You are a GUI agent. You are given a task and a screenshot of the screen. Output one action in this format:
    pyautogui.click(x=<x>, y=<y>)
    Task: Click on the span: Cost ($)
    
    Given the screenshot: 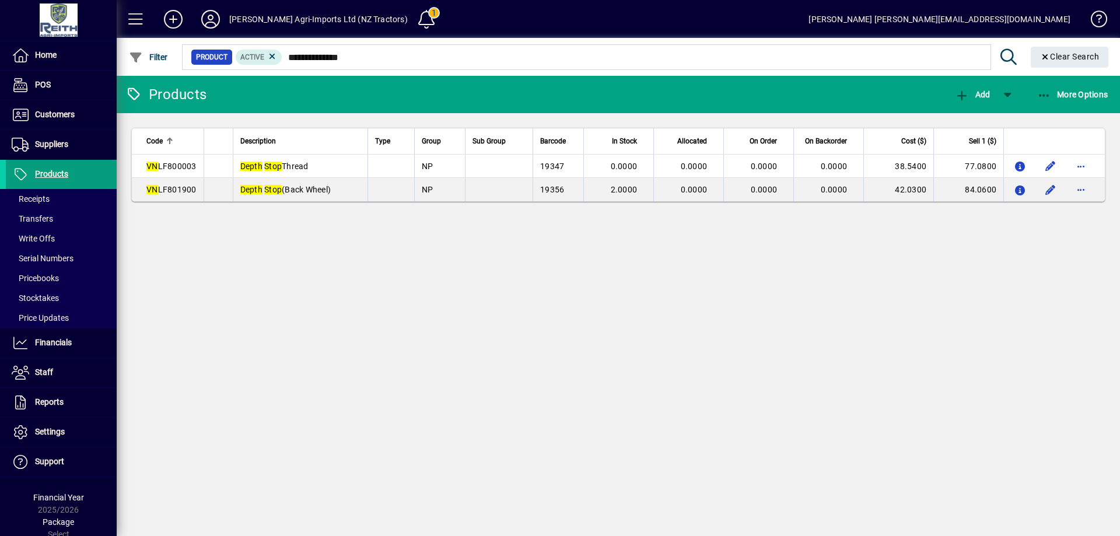 What is the action you would take?
    pyautogui.click(x=913, y=141)
    